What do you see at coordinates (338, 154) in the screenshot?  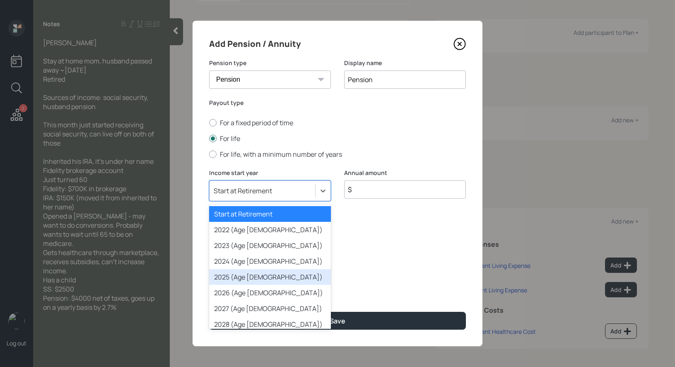 I see `label: For life, with a minimum number of years` at bounding box center [338, 154].